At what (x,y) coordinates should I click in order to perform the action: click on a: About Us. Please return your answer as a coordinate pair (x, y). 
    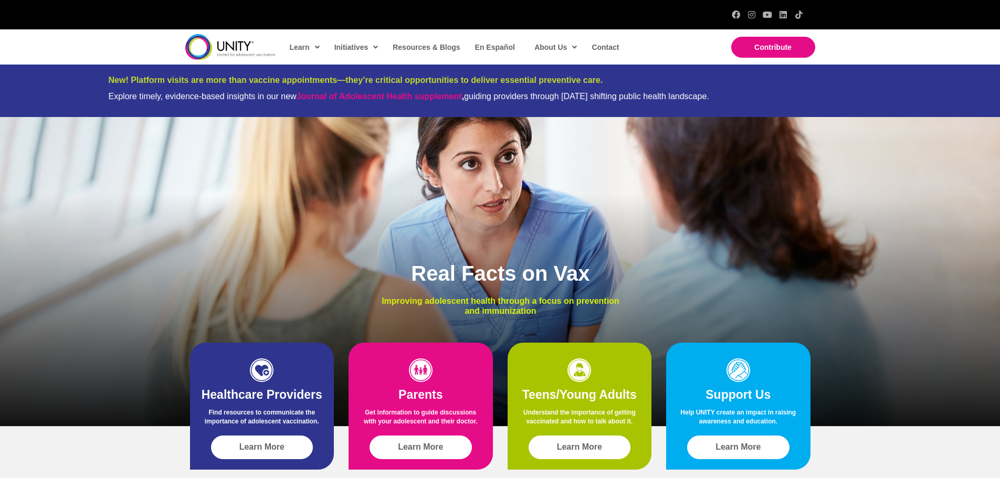
    Looking at the image, I should click on (555, 47).